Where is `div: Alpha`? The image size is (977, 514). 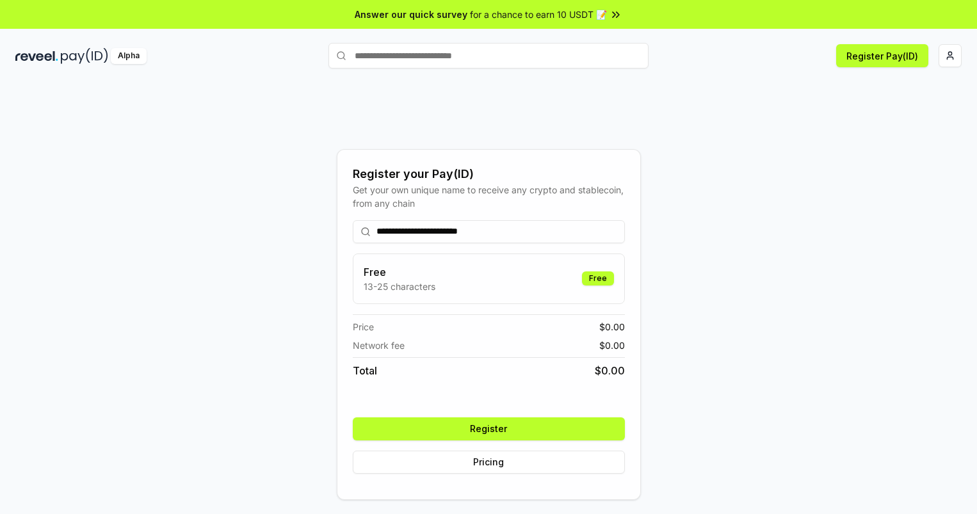
div: Alpha is located at coordinates (129, 56).